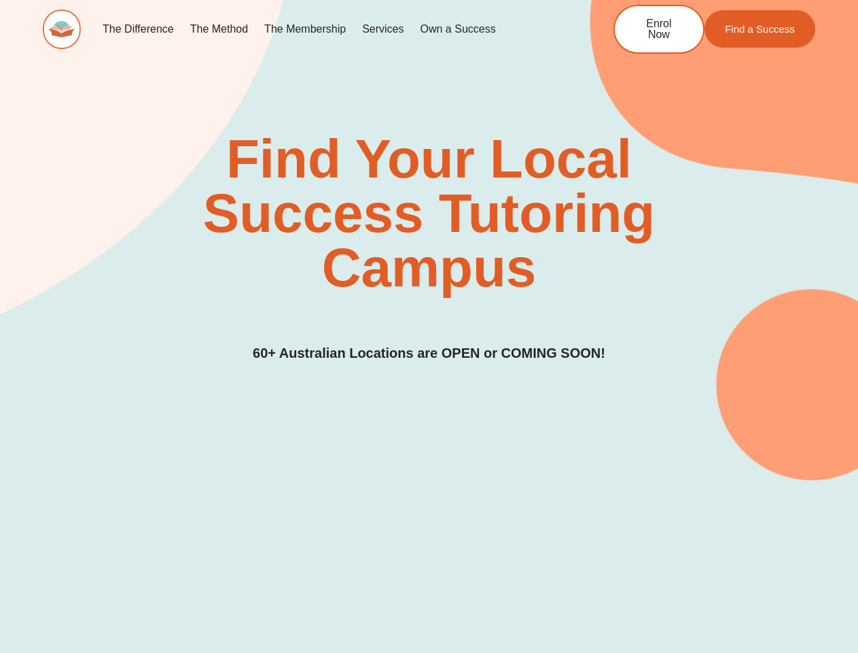 This screenshot has height=653, width=858. What do you see at coordinates (305, 29) in the screenshot?
I see `a: The Membership` at bounding box center [305, 29].